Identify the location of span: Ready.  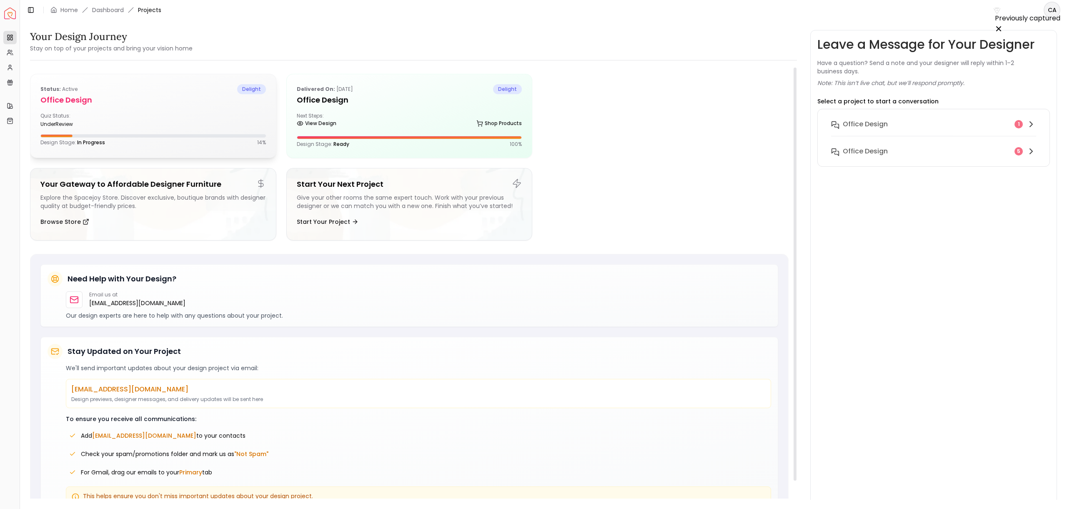
(341, 144).